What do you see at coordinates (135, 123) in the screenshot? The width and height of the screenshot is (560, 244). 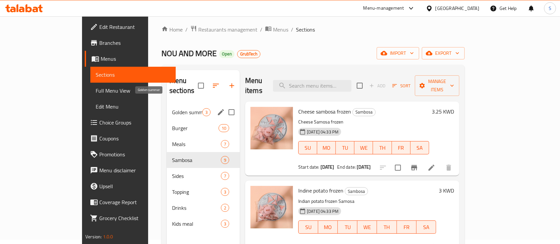 I see `span: Choice Groups` at bounding box center [135, 123].